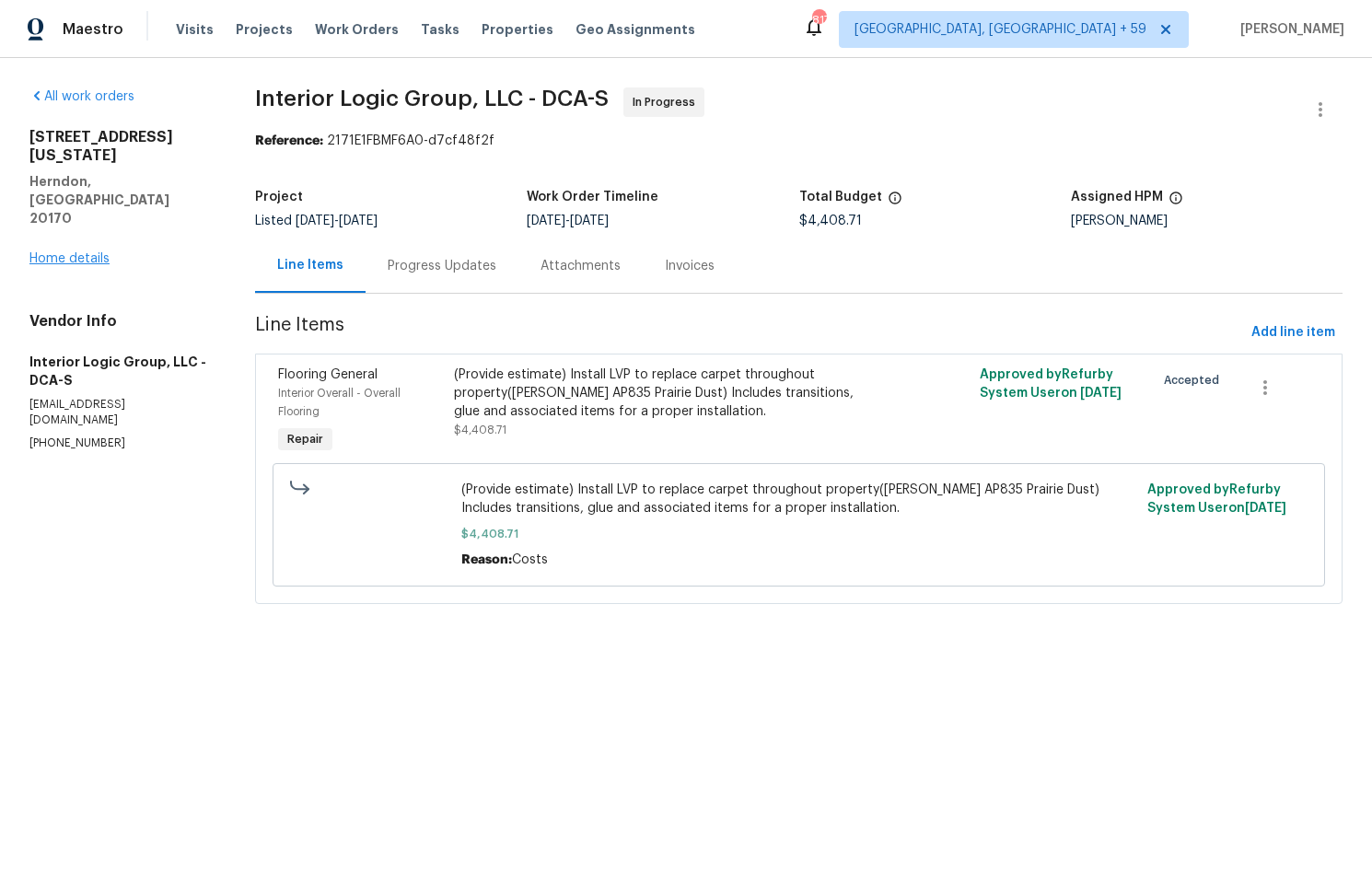  I want to click on h5: Assigned HPM, so click(1118, 197).